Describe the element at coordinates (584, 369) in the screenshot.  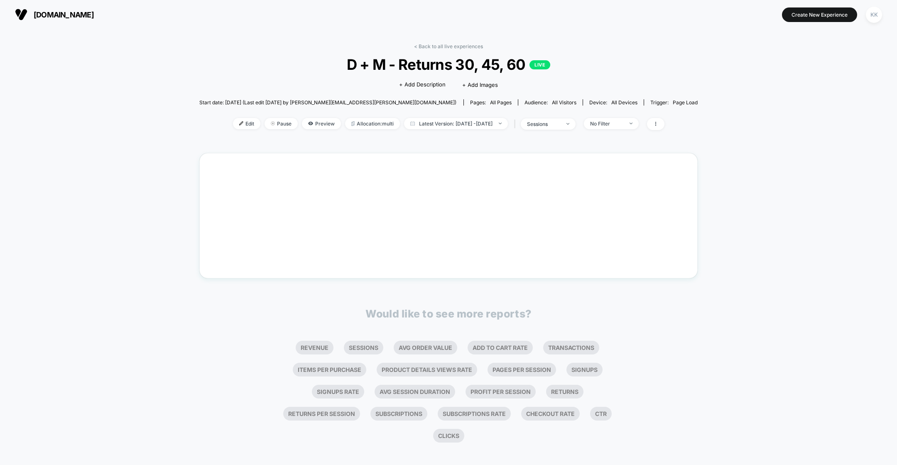
I see `li: Signups` at that location.